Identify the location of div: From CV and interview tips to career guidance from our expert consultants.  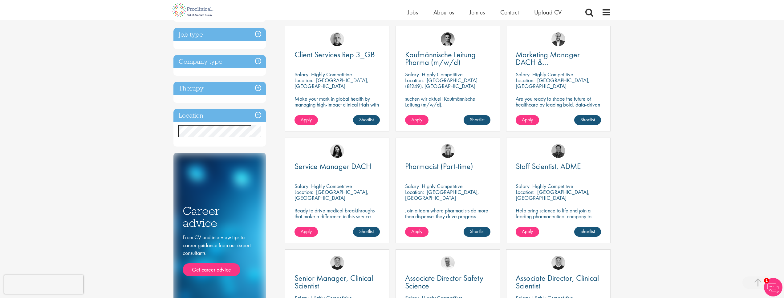
(220, 255).